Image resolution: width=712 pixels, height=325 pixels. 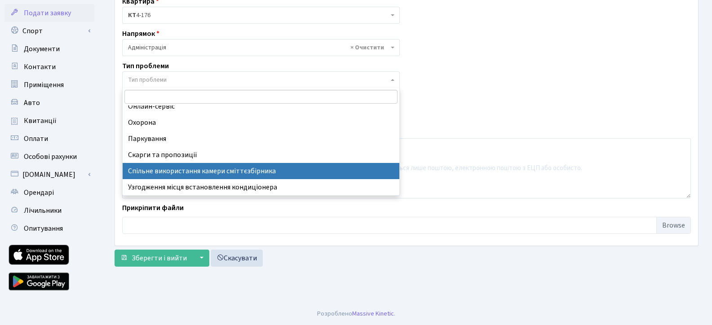 What do you see at coordinates (42, 49) in the screenshot?
I see `span: Документи` at bounding box center [42, 49].